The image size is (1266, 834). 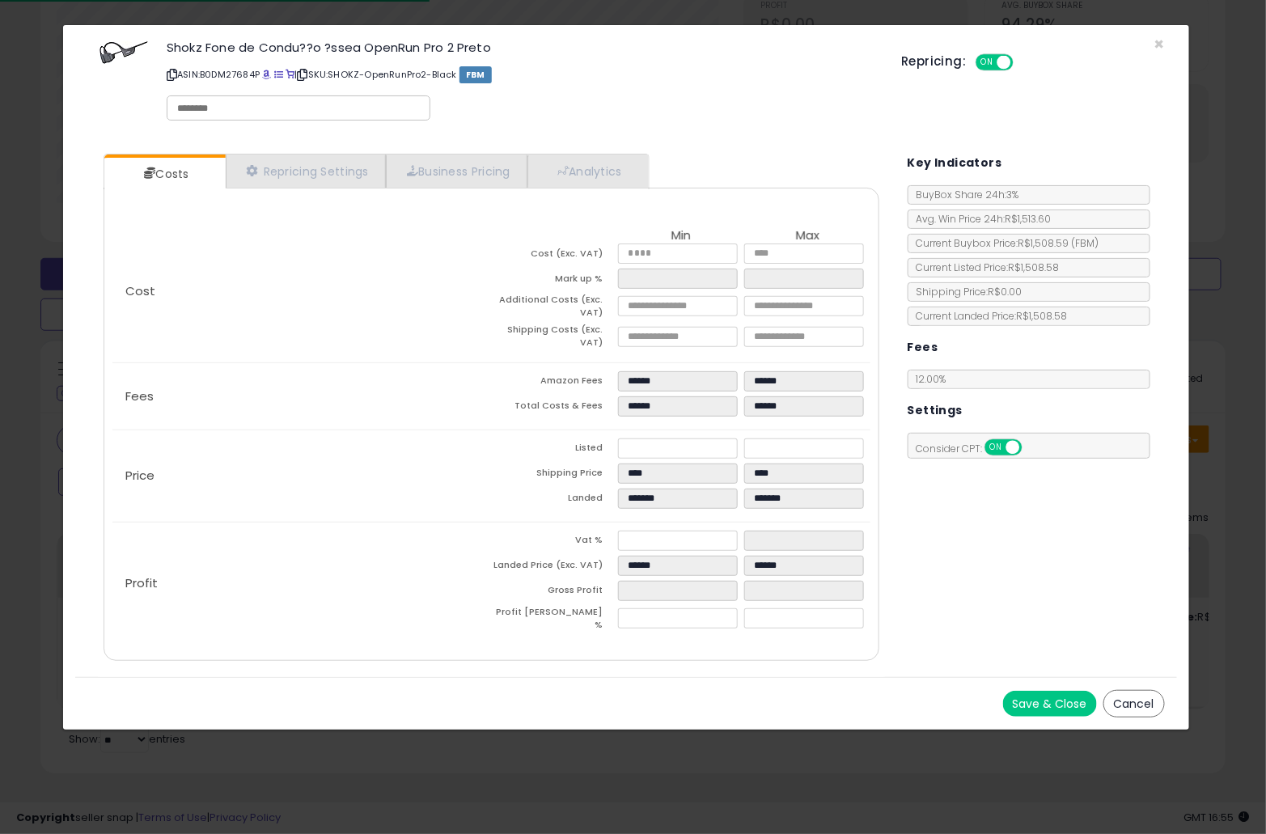 I want to click on img: 31+g52azyvL._SL60_.jpg, so click(x=124, y=53).